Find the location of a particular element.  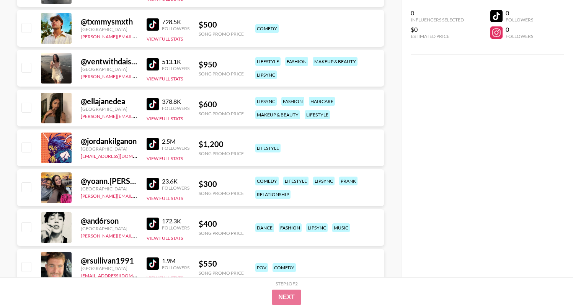

div: pov is located at coordinates (261, 267).